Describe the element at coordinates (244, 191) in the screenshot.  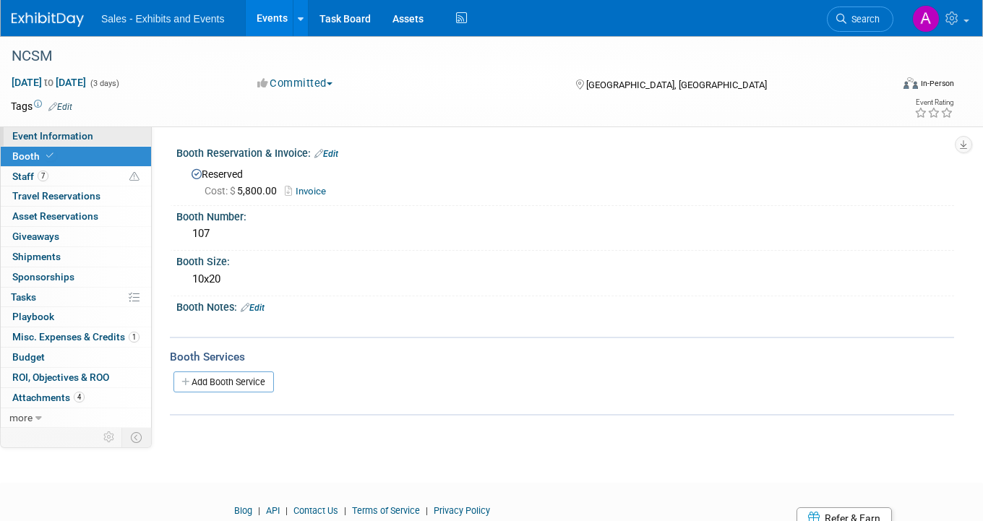
I see `span: 5,800.00` at that location.